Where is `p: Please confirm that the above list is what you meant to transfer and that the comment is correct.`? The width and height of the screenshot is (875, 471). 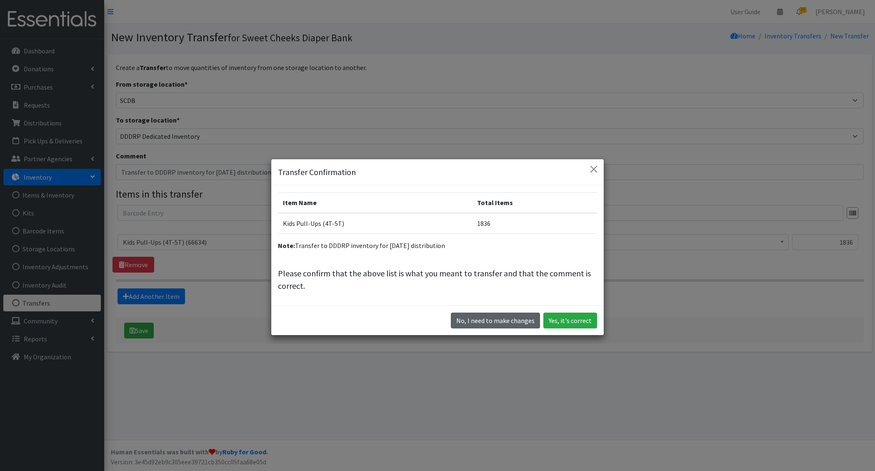 p: Please confirm that the above list is what you meant to transfer and that the comment is correct. is located at coordinates (437, 279).